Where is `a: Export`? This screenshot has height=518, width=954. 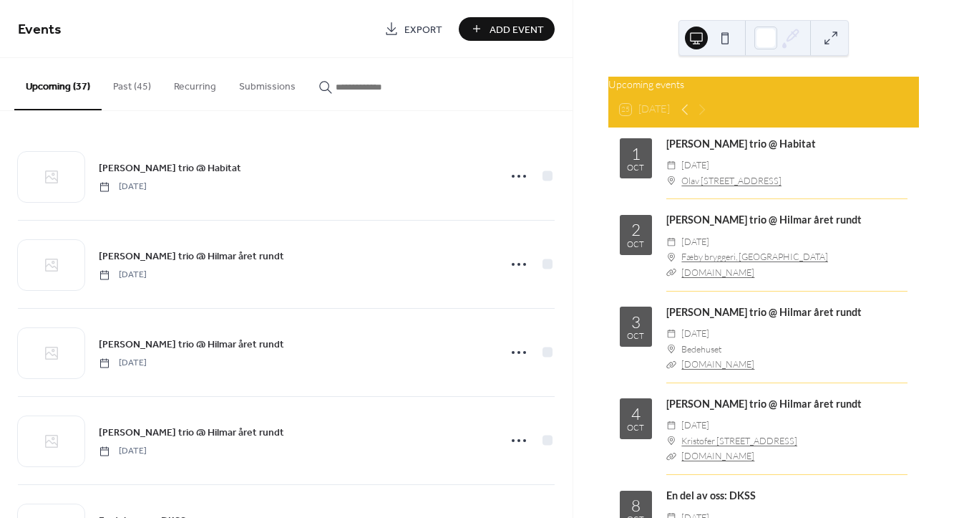
a: Export is located at coordinates (413, 29).